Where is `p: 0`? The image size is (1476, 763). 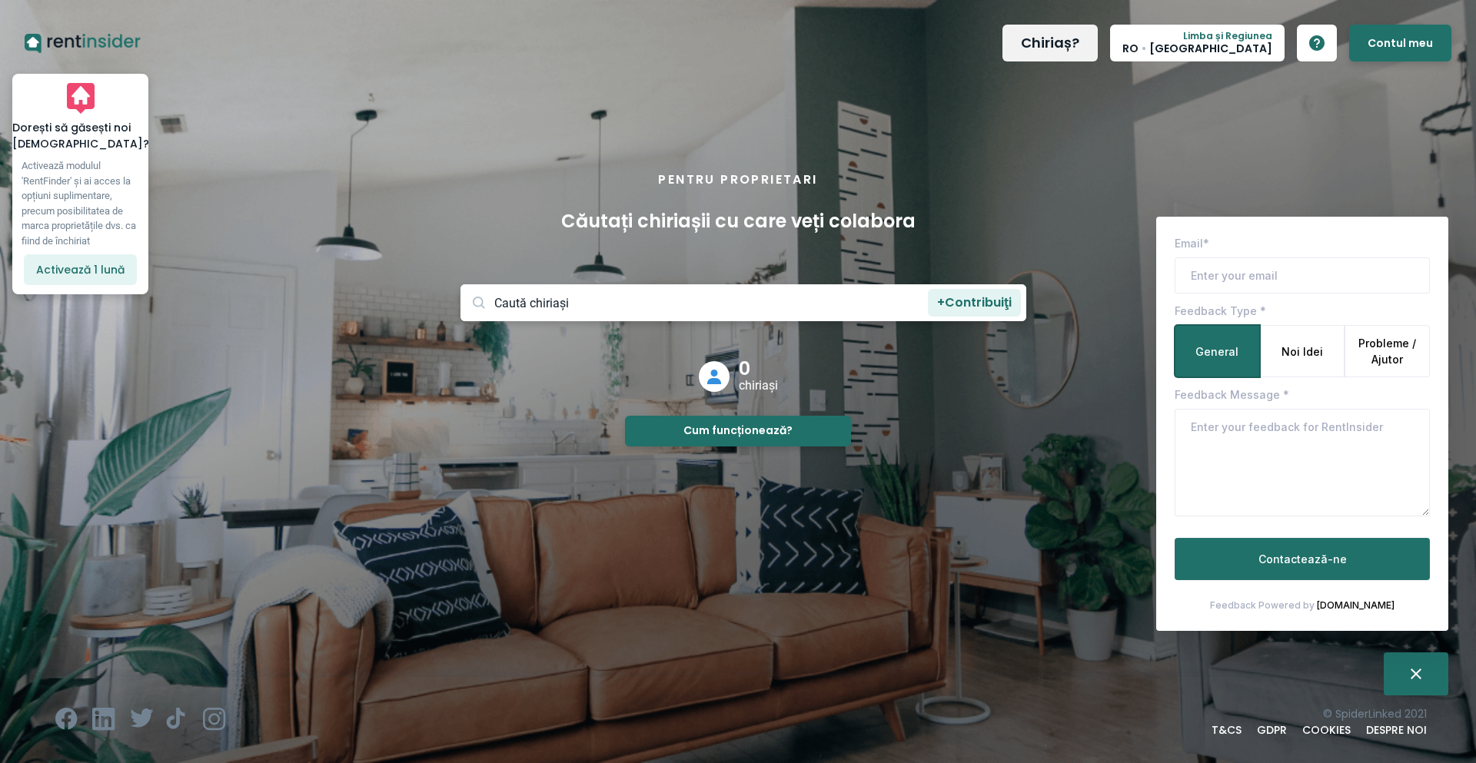
p: 0 is located at coordinates (758, 369).